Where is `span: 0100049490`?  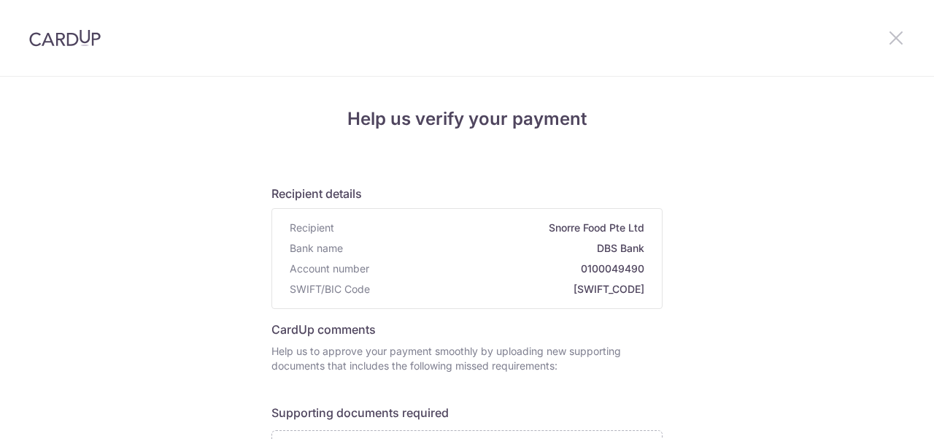
span: 0100049490 is located at coordinates (509, 269).